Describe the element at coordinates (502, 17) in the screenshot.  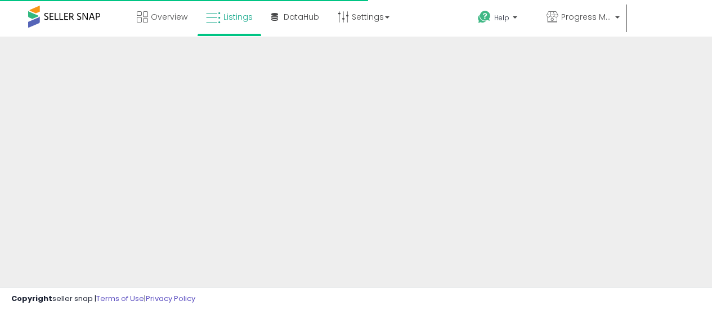
I see `span: Help` at that location.